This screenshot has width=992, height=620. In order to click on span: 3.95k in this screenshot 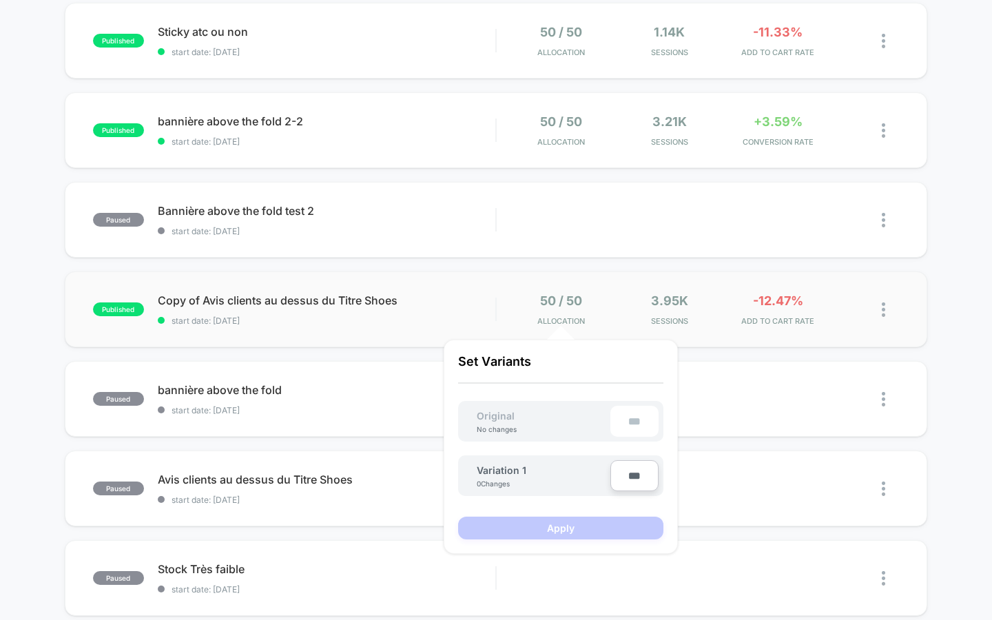, I will do `click(670, 300)`.